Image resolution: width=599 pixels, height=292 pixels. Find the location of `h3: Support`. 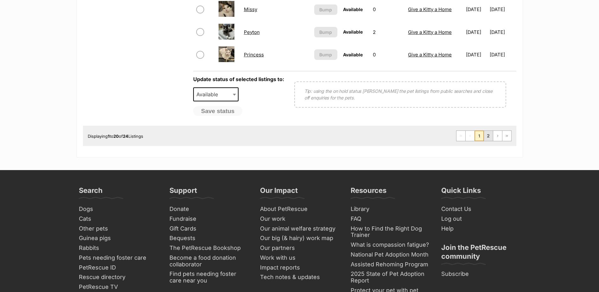

h3: Support is located at coordinates (183, 192).